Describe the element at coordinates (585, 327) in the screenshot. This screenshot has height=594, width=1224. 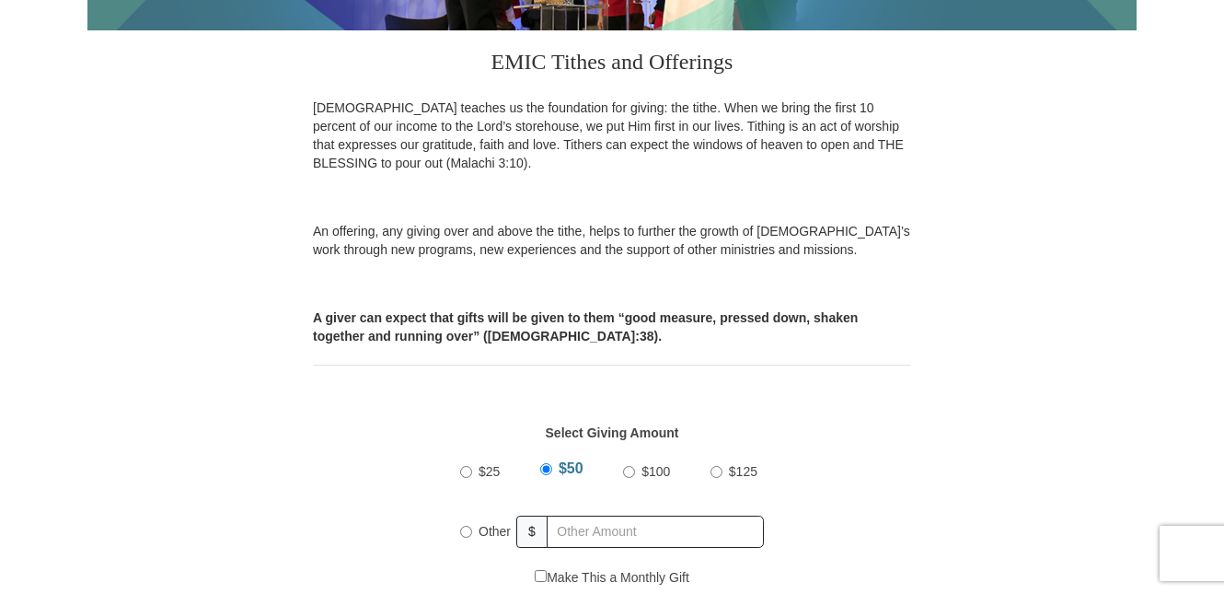
I see `b: A giver can expect that gifts will be given to them “good measure, pressed down, shaken together ...` at that location.